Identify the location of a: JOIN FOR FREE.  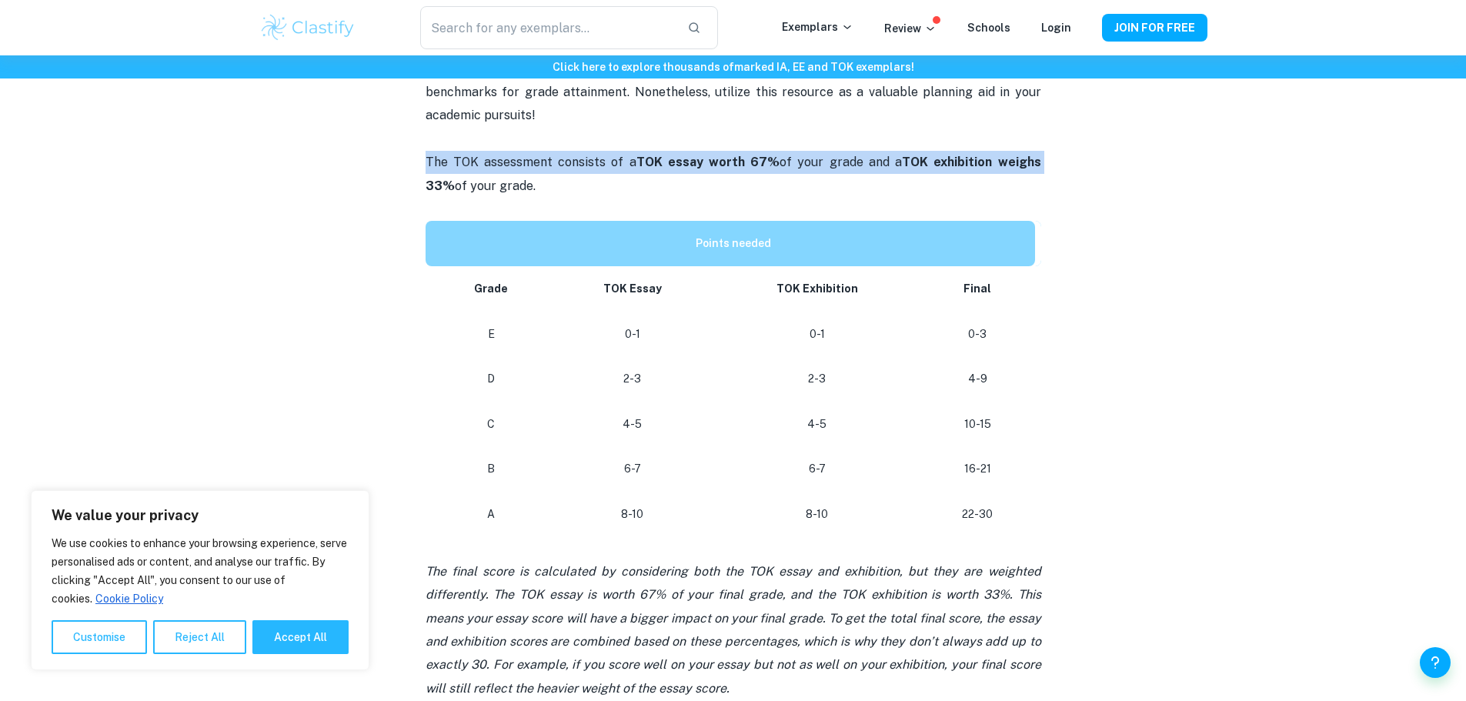
(1155, 28).